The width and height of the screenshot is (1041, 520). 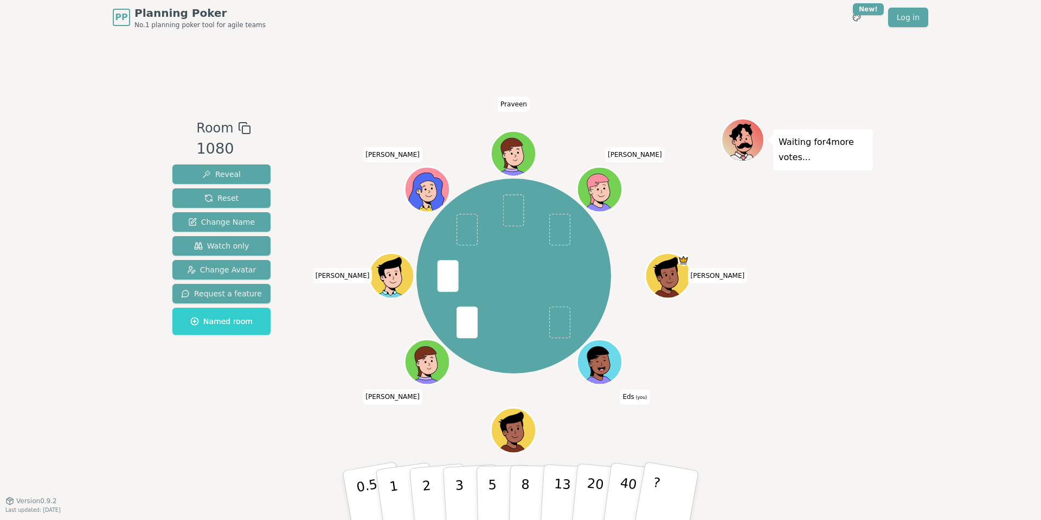 What do you see at coordinates (223, 149) in the screenshot?
I see `div: 1080` at bounding box center [223, 149].